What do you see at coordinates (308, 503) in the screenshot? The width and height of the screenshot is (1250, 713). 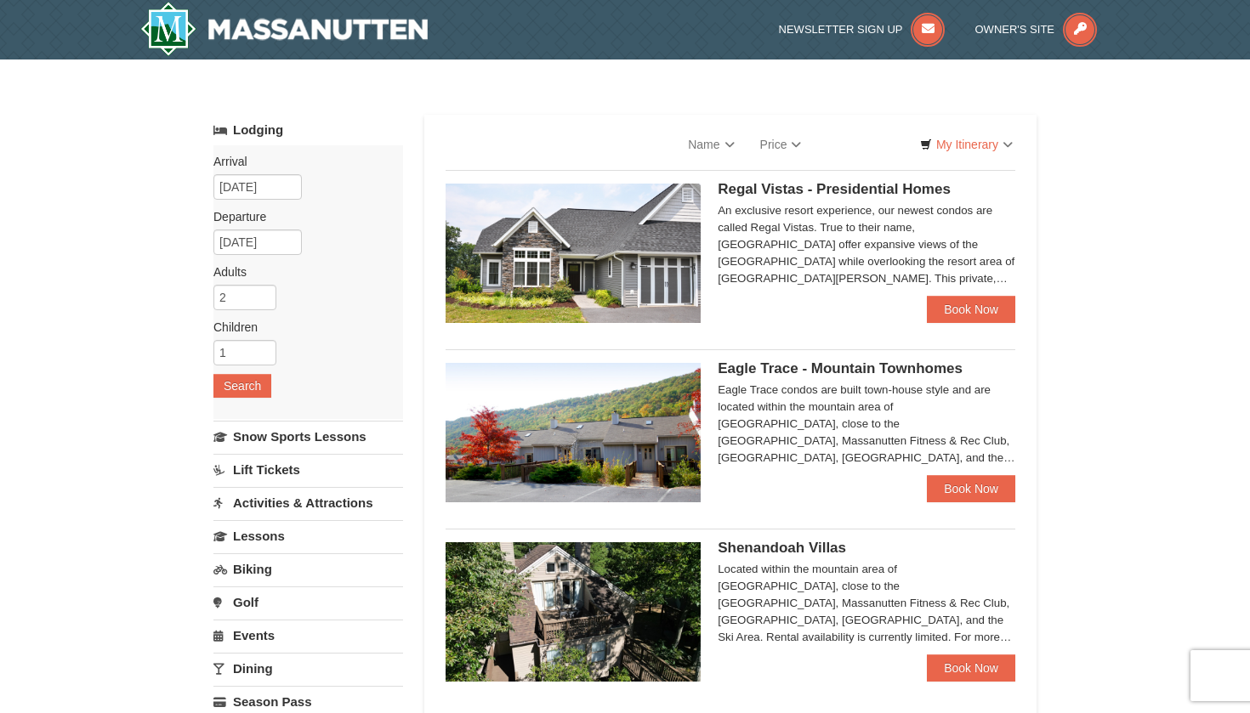 I see `a: Activities & Attractions` at bounding box center [308, 503].